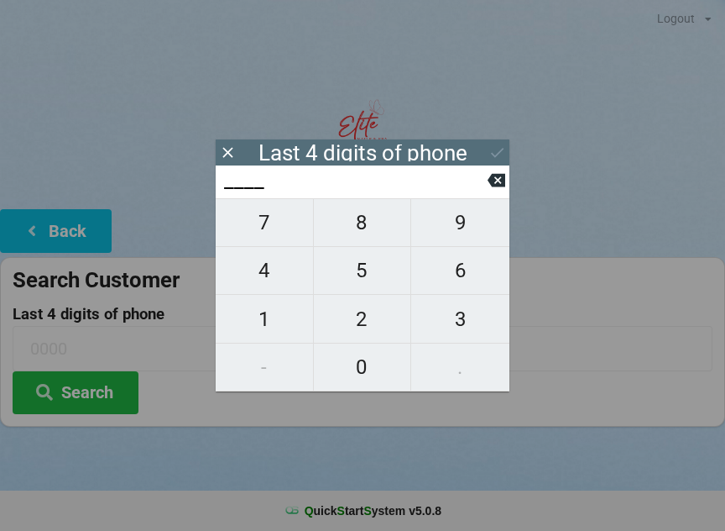 This screenshot has height=531, width=725. What do you see at coordinates (460, 270) in the screenshot?
I see `span: 6` at bounding box center [460, 270].